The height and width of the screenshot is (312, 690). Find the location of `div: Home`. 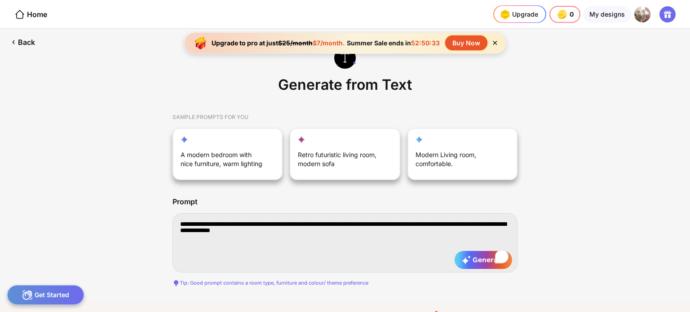

div: Home is located at coordinates (31, 14).